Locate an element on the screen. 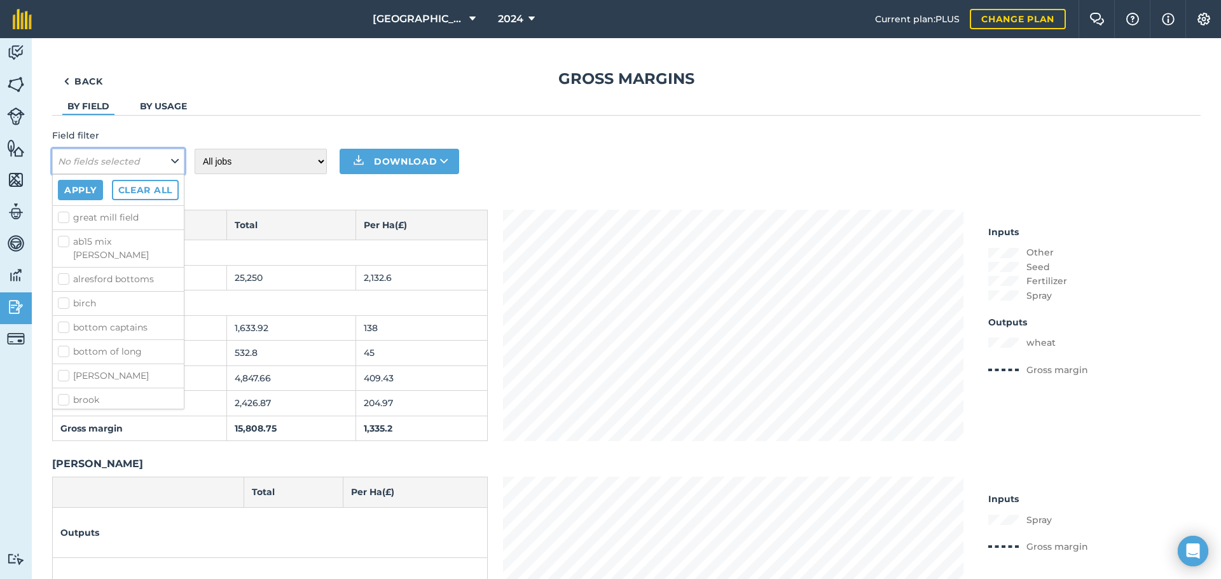  strong: 1,335.2 is located at coordinates (378, 429).